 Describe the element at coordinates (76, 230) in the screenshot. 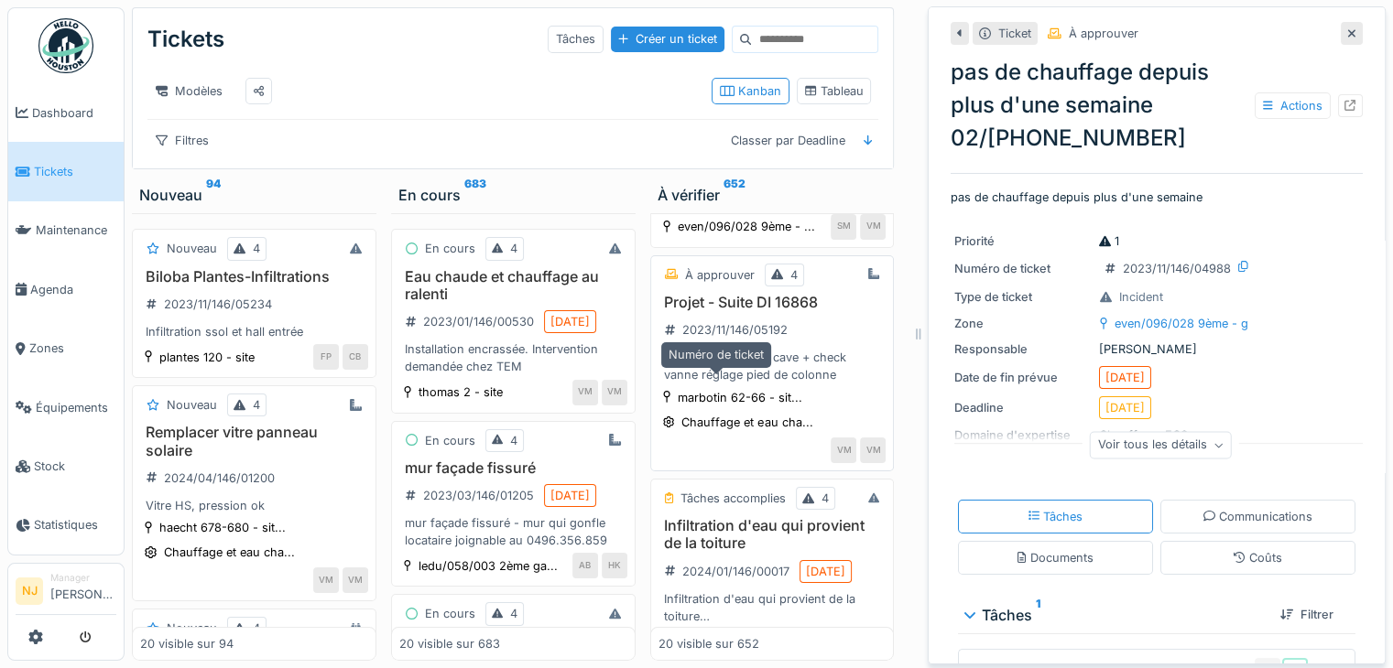

I see `span: Maintenance` at that location.